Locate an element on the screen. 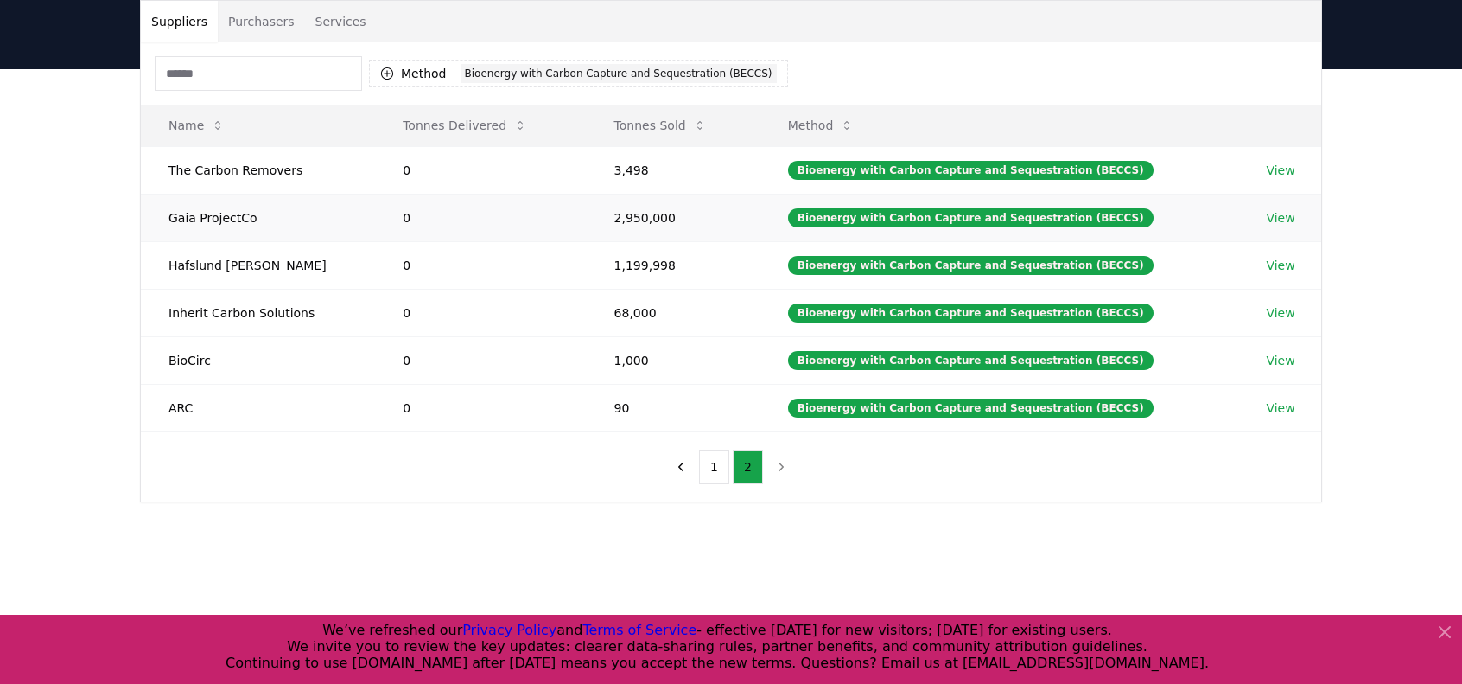  button: Tonnes Sold is located at coordinates (660, 125).